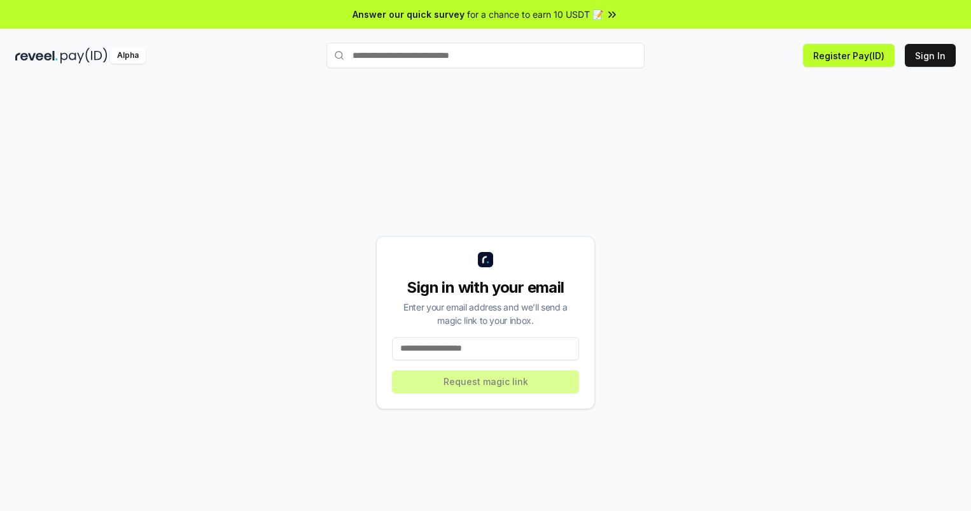 The image size is (971, 511). What do you see at coordinates (485, 314) in the screenshot?
I see `div: Enter your email address and we’ll send a magic link to your inbox.` at bounding box center [485, 314].